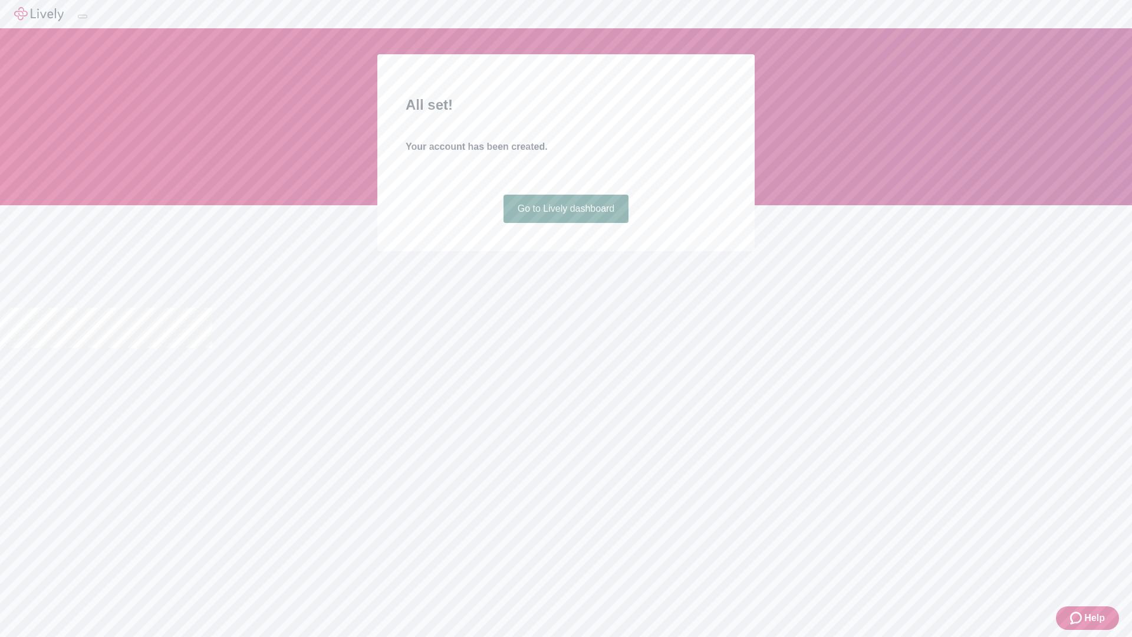  I want to click on span: Help, so click(1094, 618).